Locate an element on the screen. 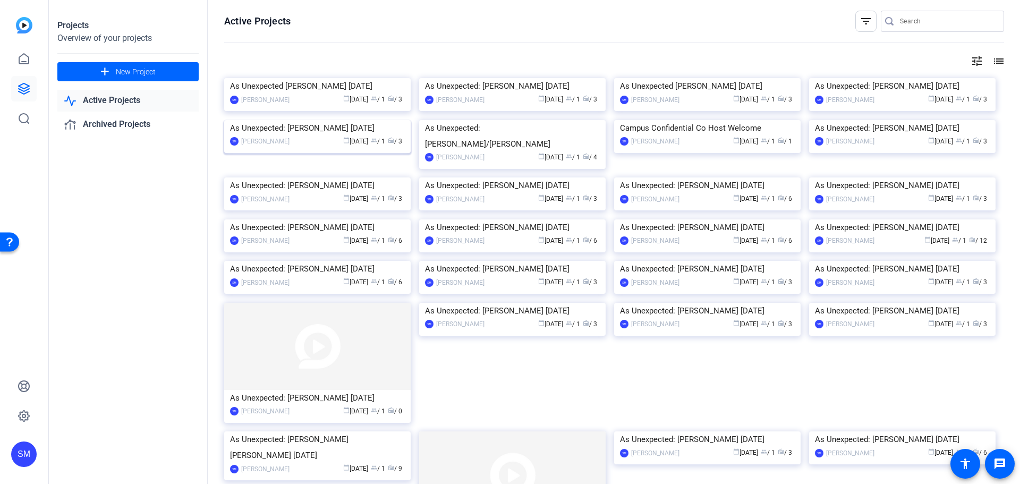 The width and height of the screenshot is (1020, 484). span: / 9 is located at coordinates (395, 468).